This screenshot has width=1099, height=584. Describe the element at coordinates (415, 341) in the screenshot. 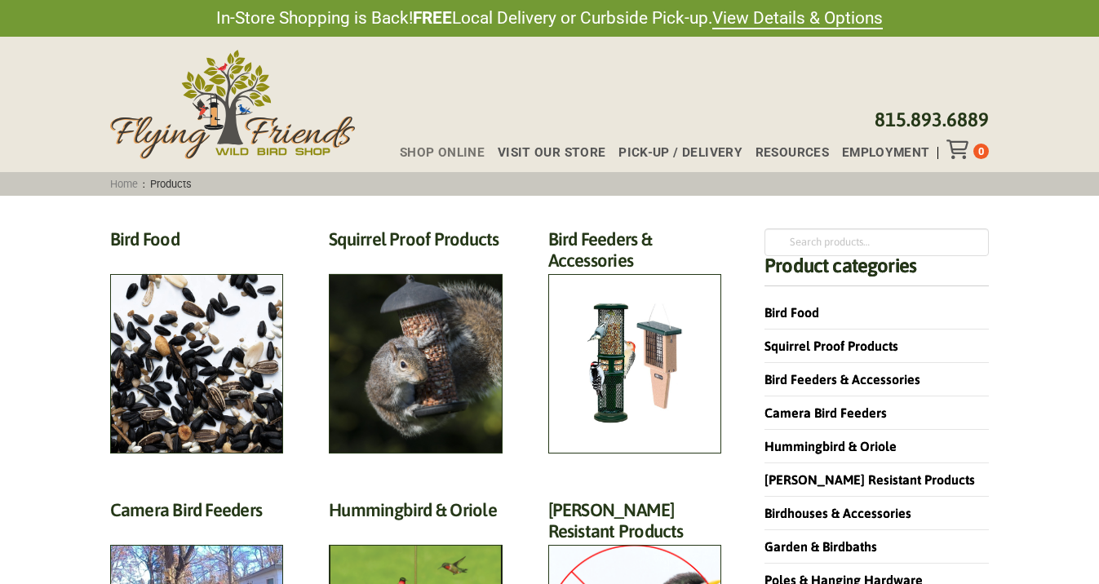

I see `a: Visit product category Squirrel Proof Products` at that location.